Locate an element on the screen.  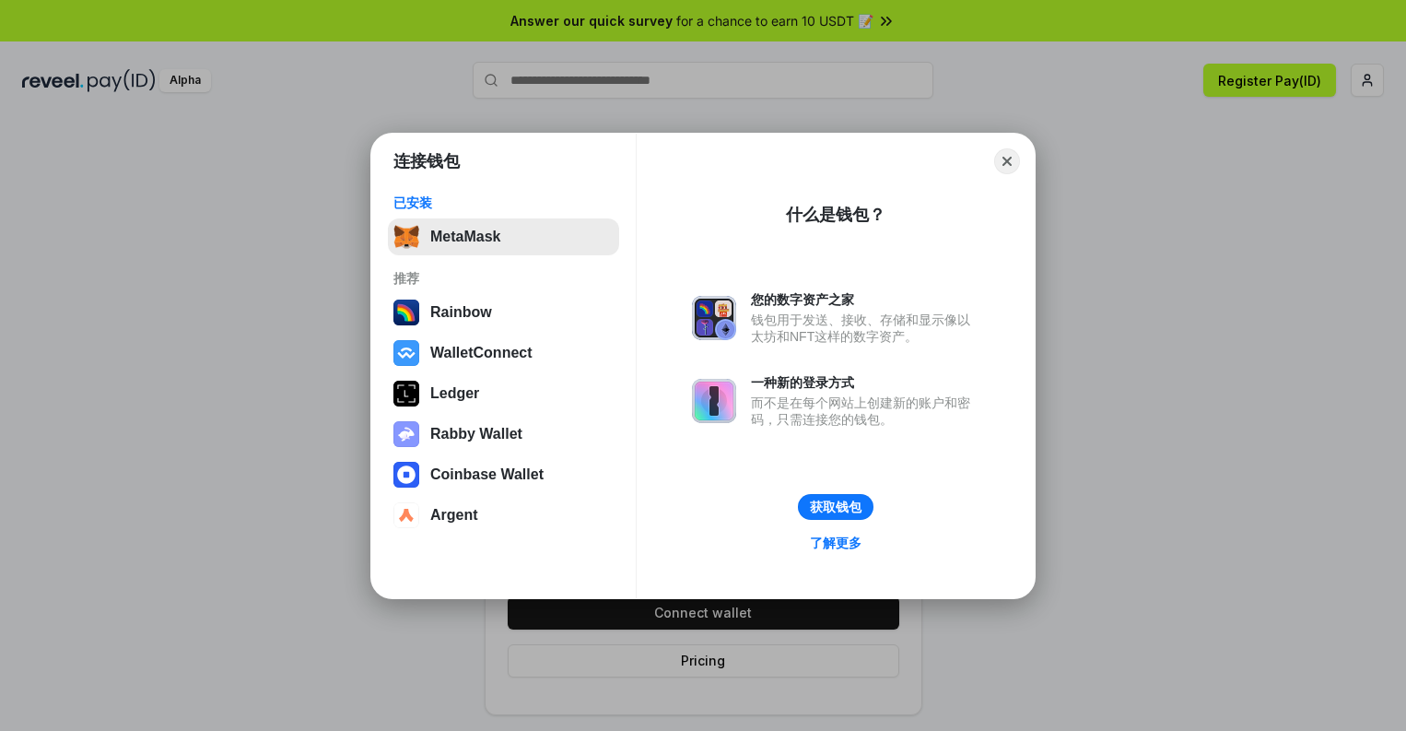
img: svg+xml,%3Csvg%20xmlns%3D%22http%3A%2F%2Fwww.w3.org%2F2000%2Fsvg%22%20width%3D%2228%22%20height%3... is located at coordinates (406, 393).